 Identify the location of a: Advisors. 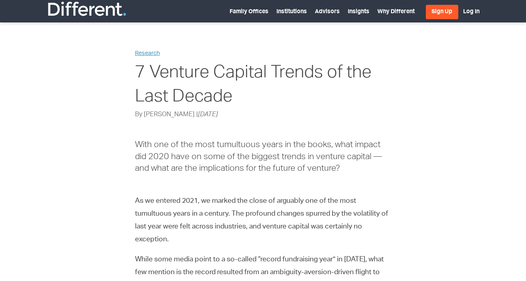
(327, 12).